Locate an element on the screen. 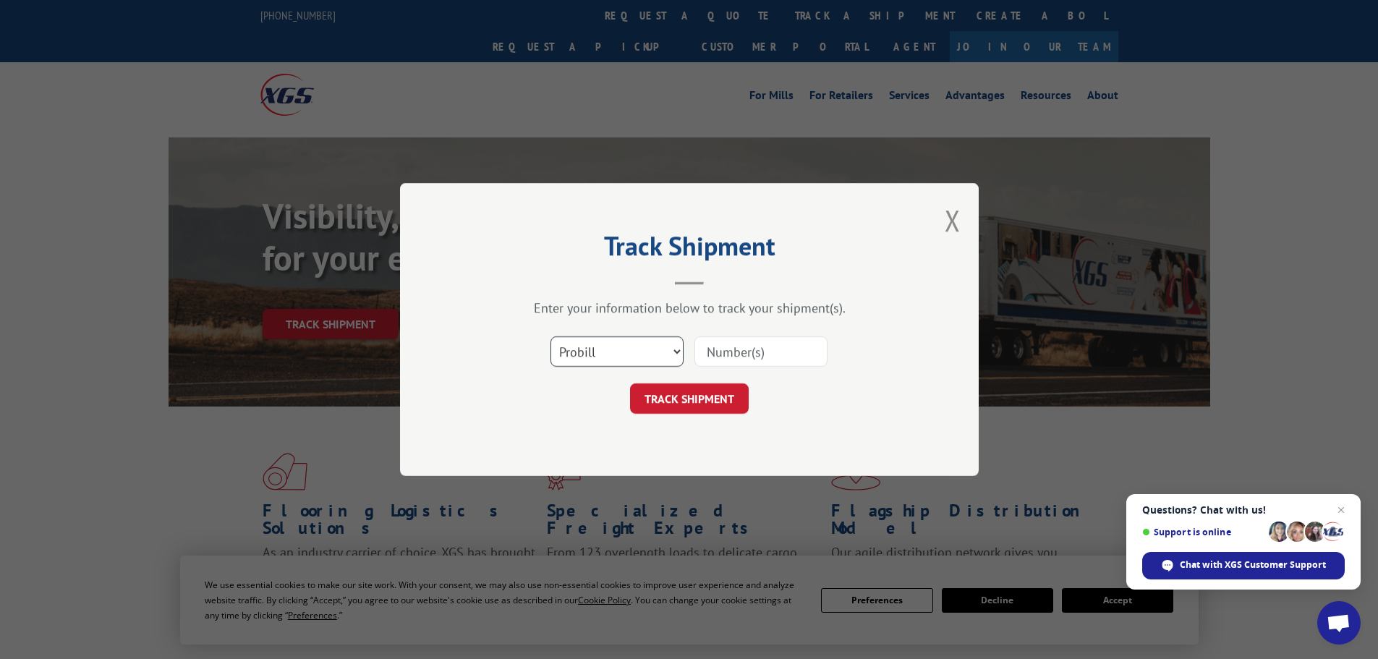  button: Close modal is located at coordinates (953, 220).